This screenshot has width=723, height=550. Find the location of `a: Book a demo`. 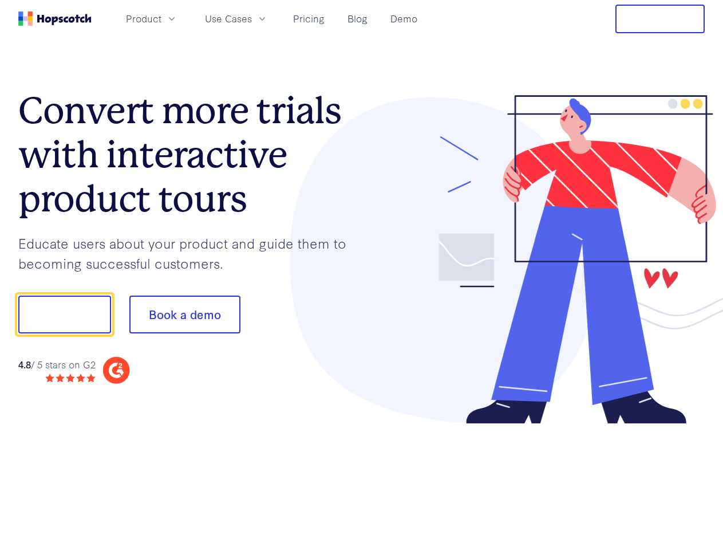

a: Book a demo is located at coordinates (185, 314).